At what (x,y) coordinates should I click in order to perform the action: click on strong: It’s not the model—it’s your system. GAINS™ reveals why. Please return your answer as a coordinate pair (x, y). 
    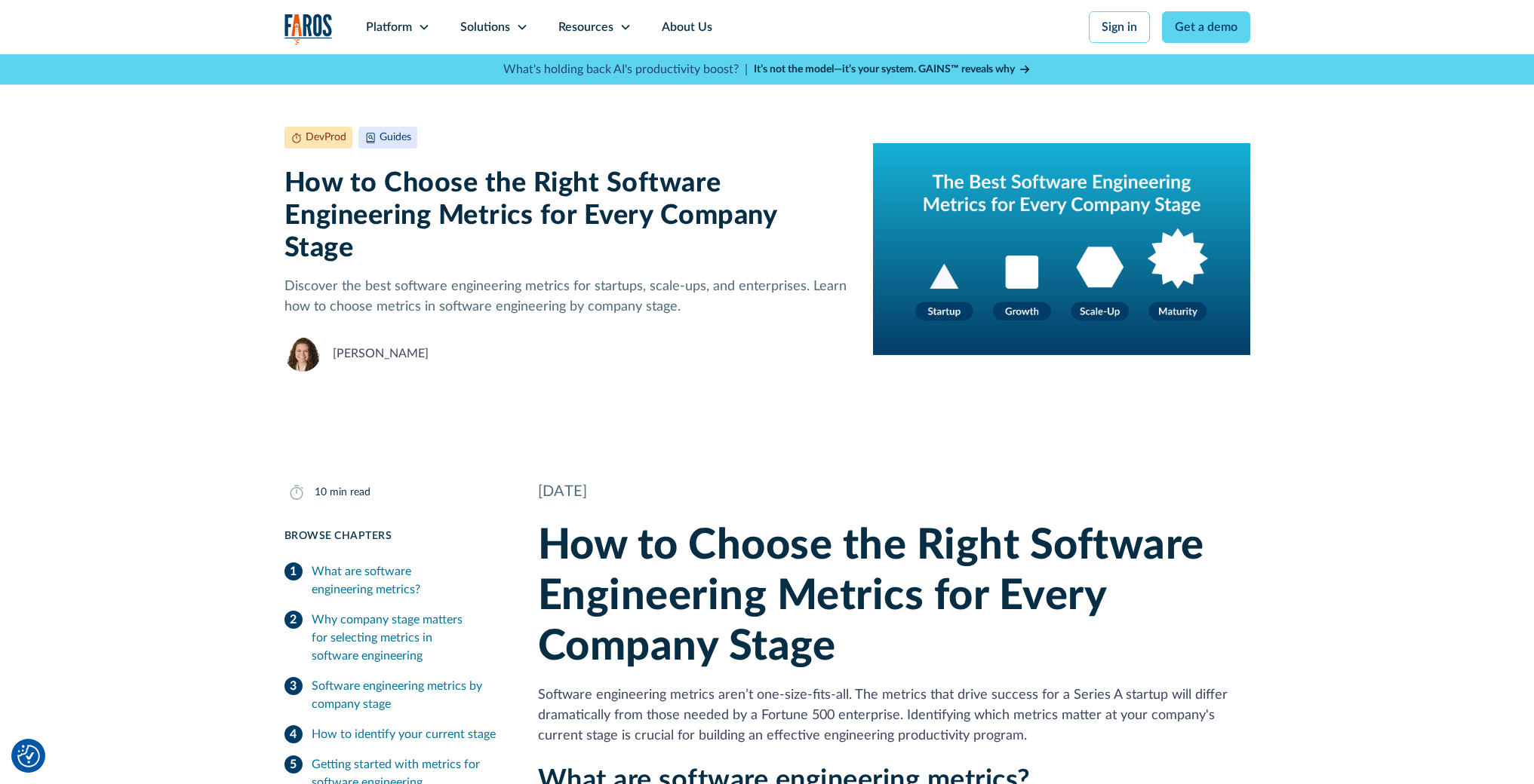
    Looking at the image, I should click on (884, 70).